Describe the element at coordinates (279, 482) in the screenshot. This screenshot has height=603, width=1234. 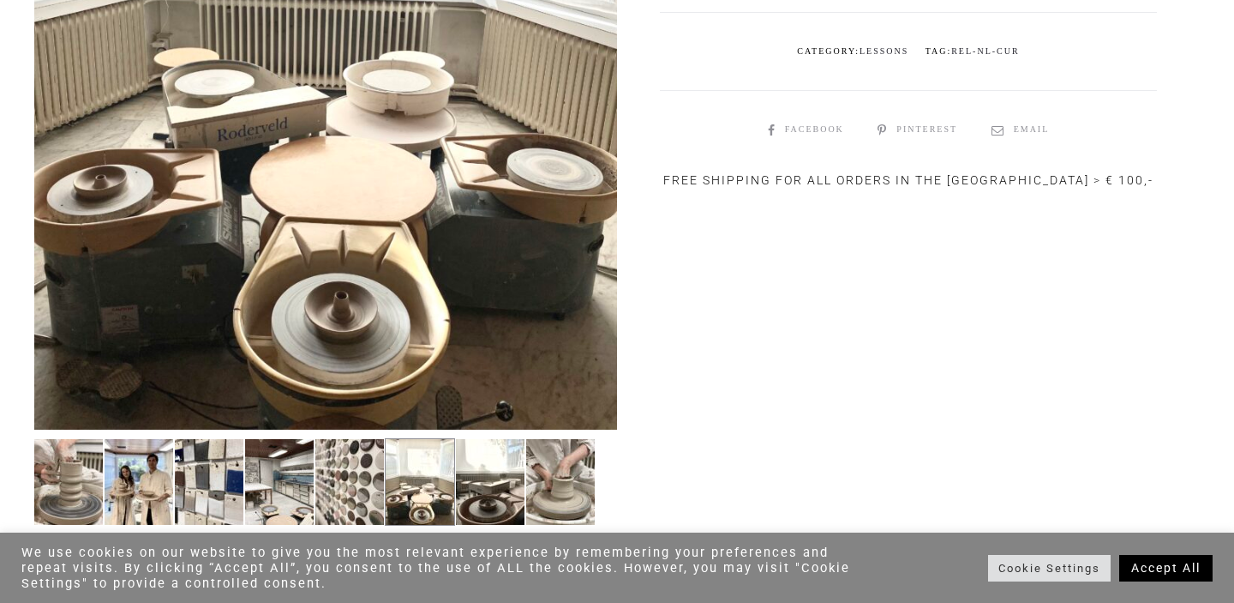
I see `img: IMG_8389-80x100.jpeg` at that location.